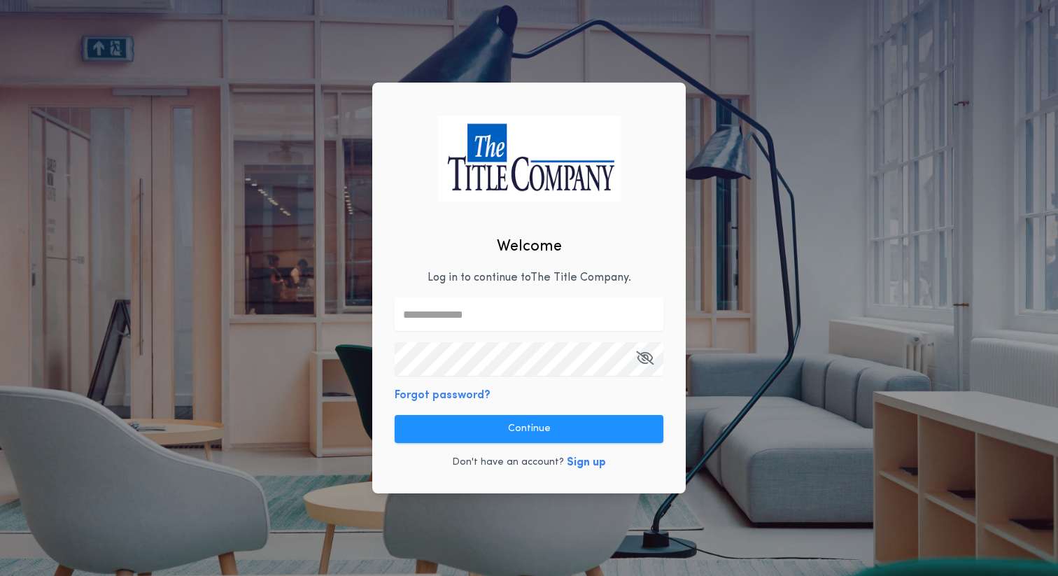  Describe the element at coordinates (442, 395) in the screenshot. I see `button: Forgot password?` at that location.